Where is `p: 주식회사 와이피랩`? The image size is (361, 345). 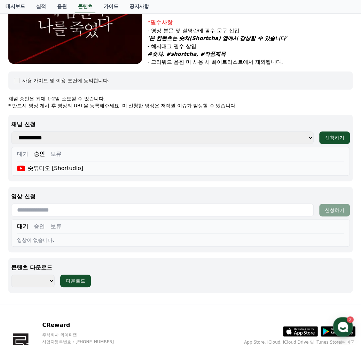
p: 주식회사 와이피랩 is located at coordinates (85, 335).